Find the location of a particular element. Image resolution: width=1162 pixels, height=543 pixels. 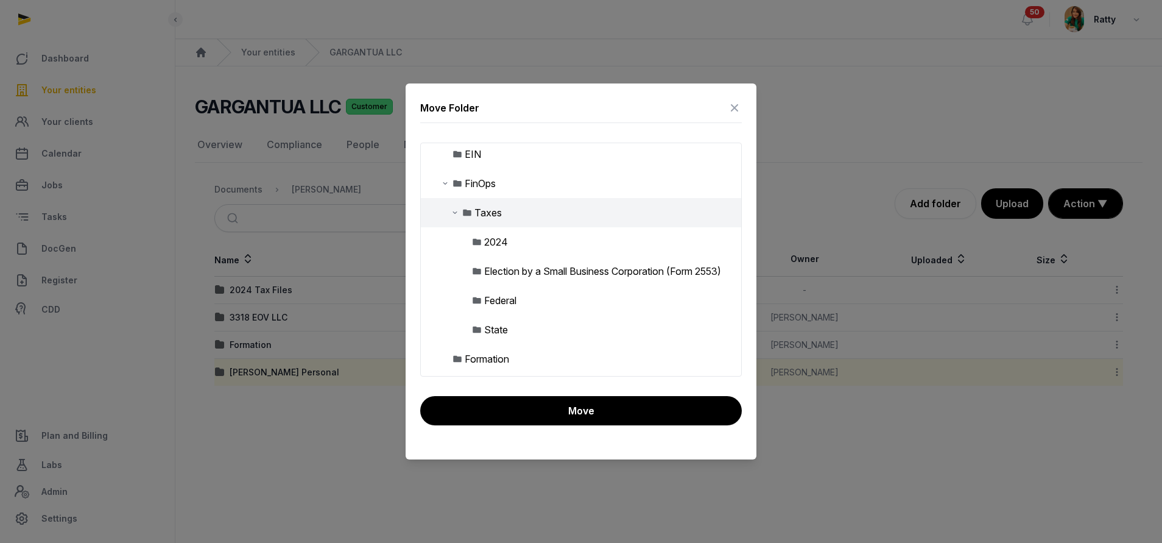

div: EIN is located at coordinates (473, 154).